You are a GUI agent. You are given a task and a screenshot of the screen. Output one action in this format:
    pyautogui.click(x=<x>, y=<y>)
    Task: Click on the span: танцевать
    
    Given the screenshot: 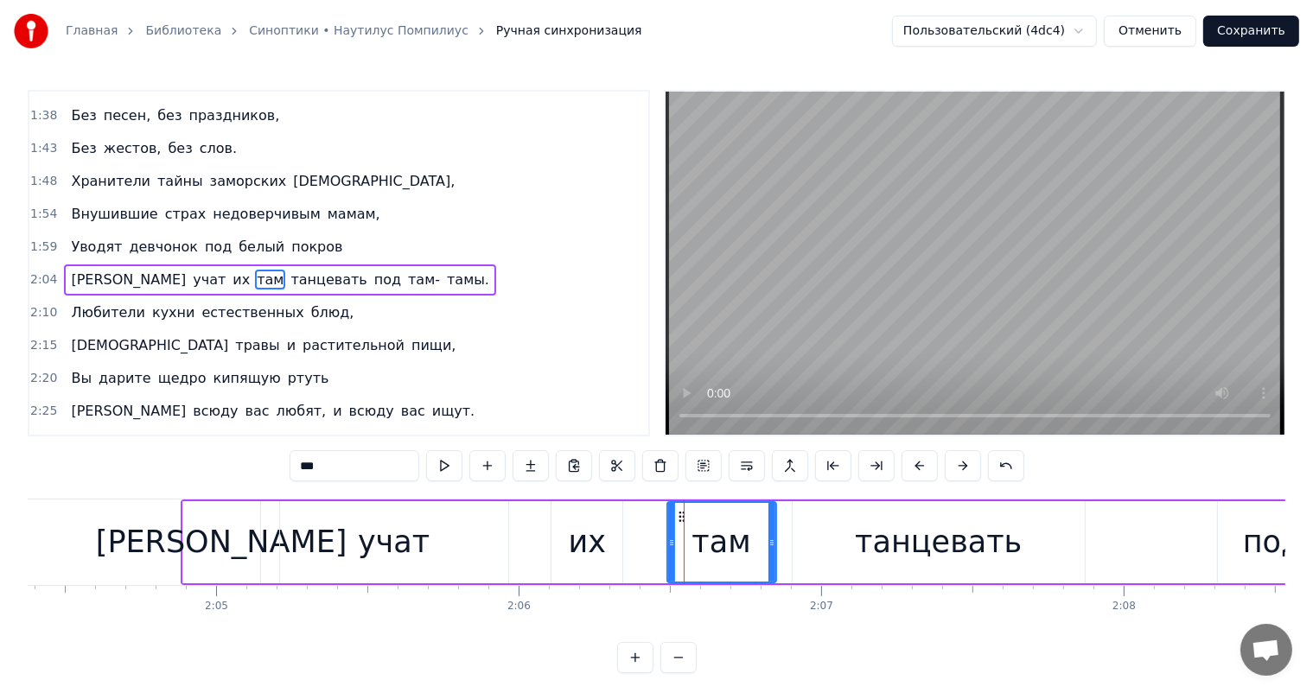 What is the action you would take?
    pyautogui.click(x=328, y=279)
    